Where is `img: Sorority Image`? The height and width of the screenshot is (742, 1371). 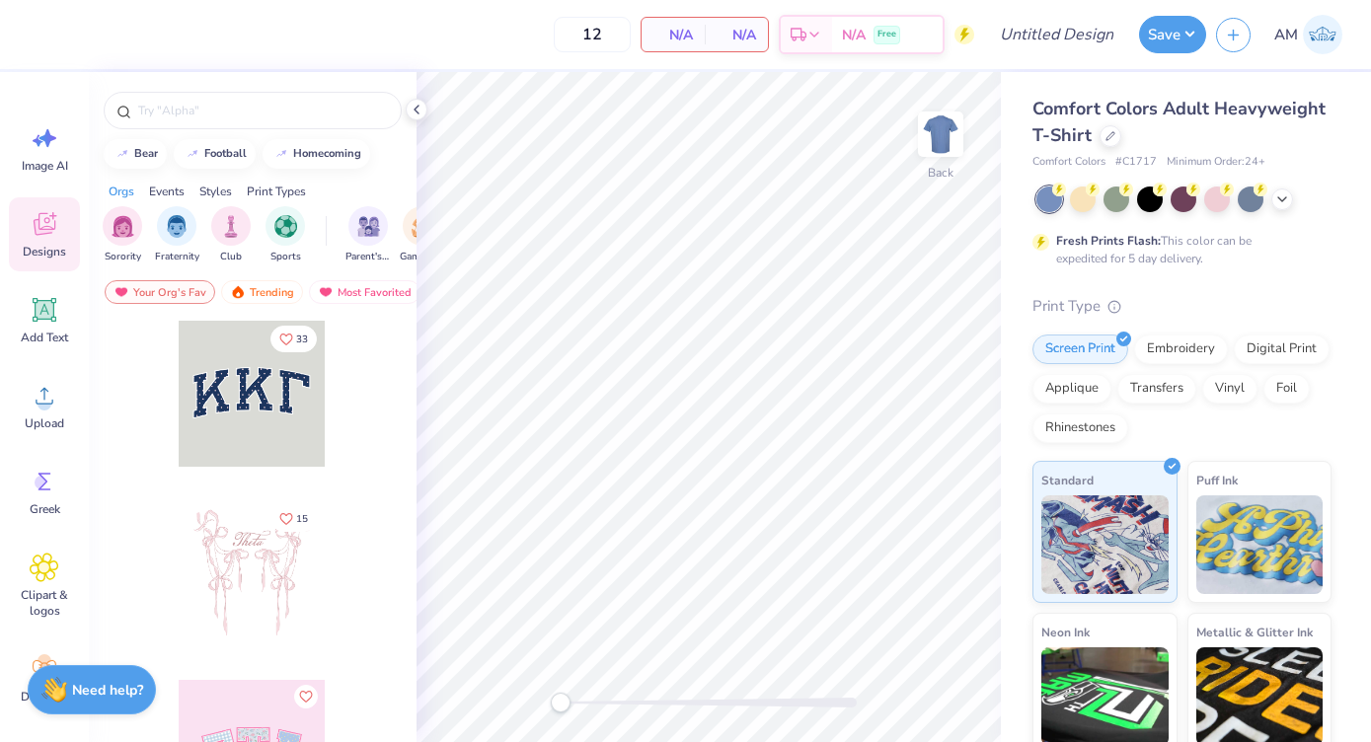
img: Sorority Image is located at coordinates (122, 226).